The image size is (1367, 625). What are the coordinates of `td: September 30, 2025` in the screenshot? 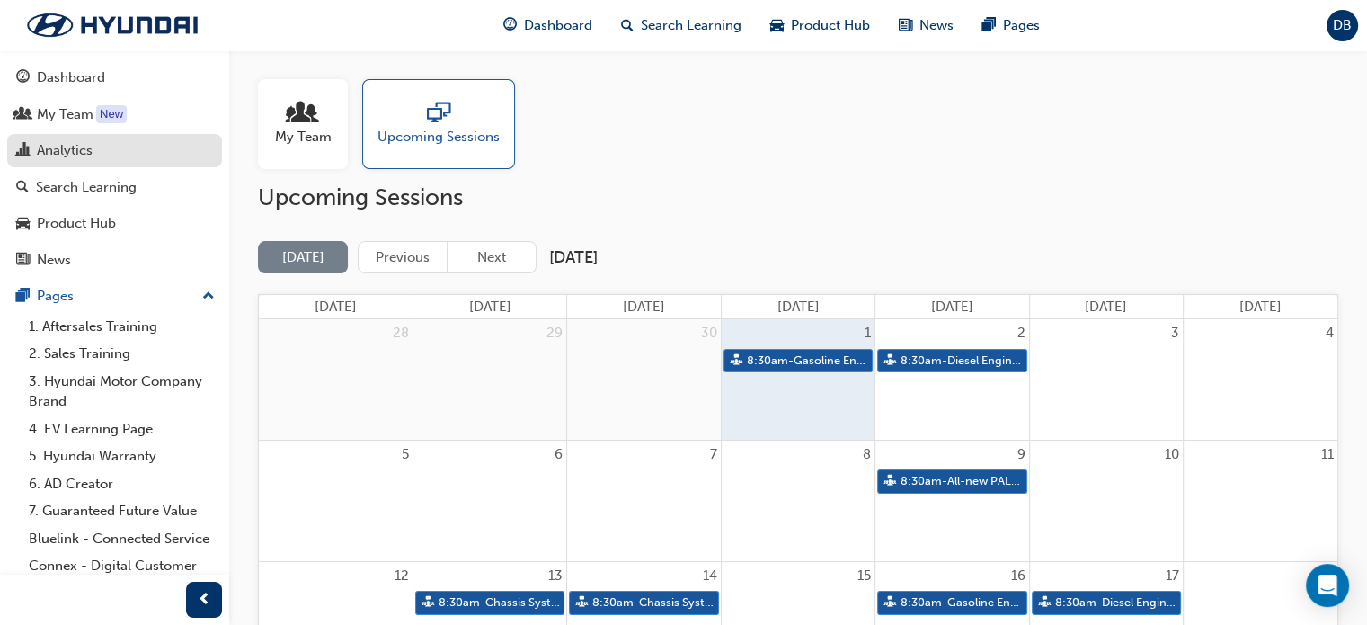 It's located at (644, 379).